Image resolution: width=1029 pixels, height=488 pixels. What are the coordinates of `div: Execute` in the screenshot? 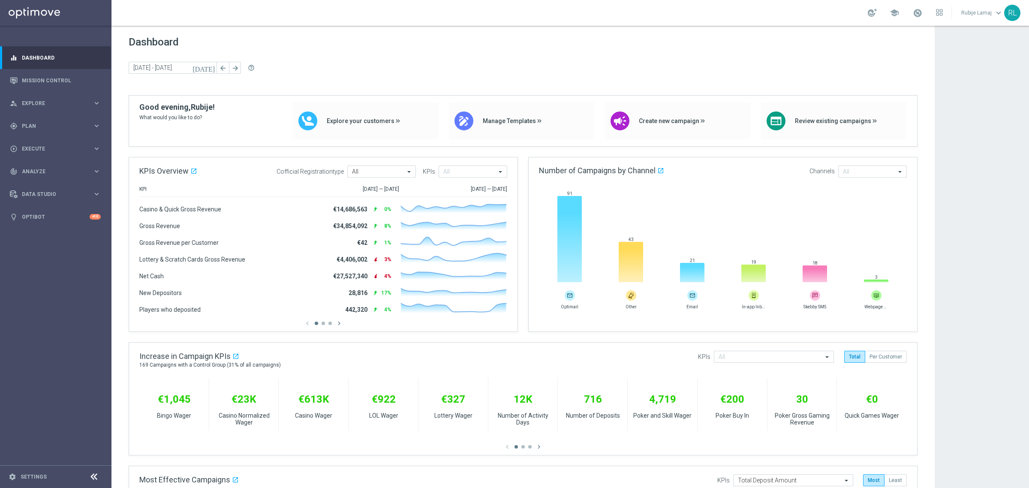 It's located at (51, 149).